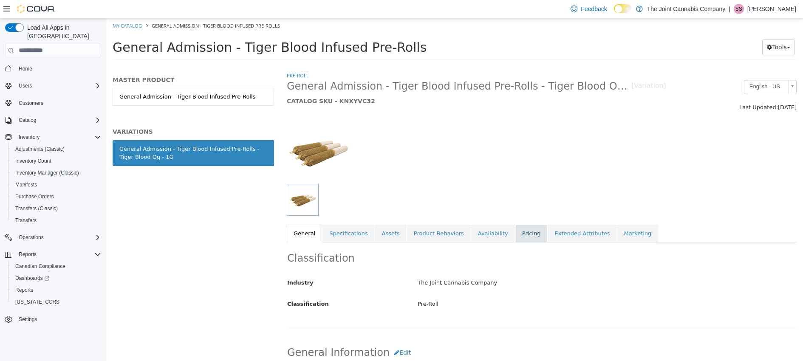  I want to click on a: Assets, so click(284, 215).